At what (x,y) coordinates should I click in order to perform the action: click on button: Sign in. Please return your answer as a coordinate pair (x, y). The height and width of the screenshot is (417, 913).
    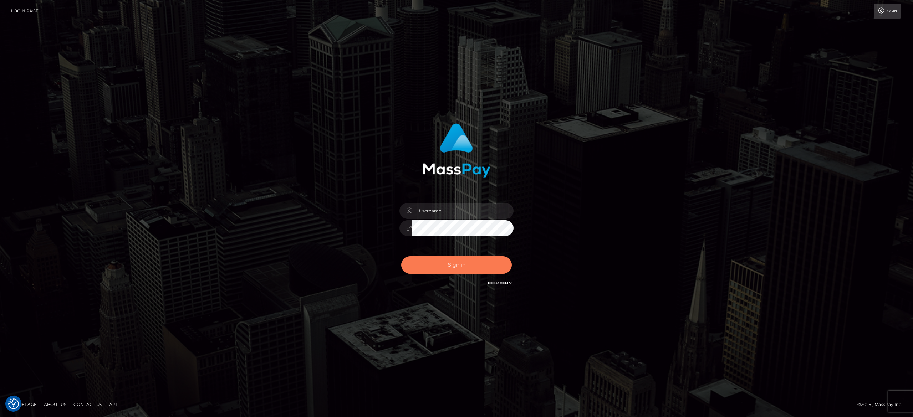
    Looking at the image, I should click on (457, 265).